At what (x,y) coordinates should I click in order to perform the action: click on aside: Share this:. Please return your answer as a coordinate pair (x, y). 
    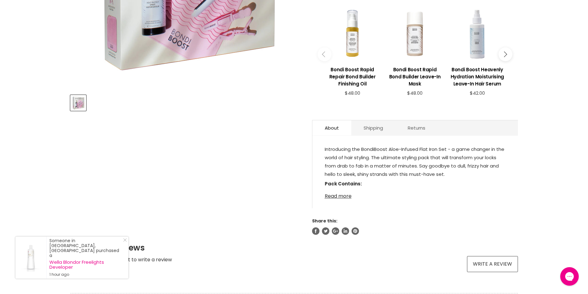
    Looking at the image, I should click on (415, 227).